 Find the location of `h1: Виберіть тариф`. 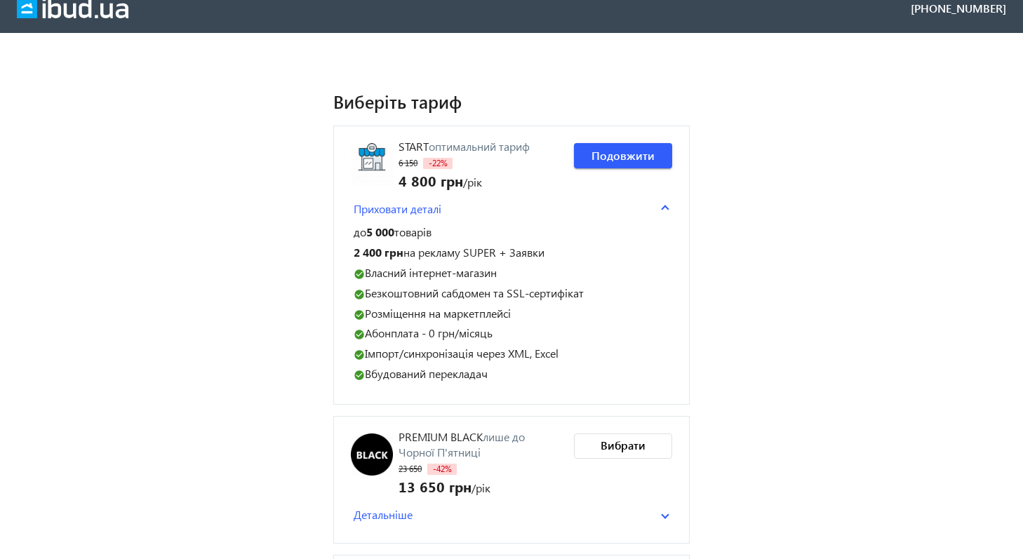

h1: Виберіть тариф is located at coordinates (511, 101).